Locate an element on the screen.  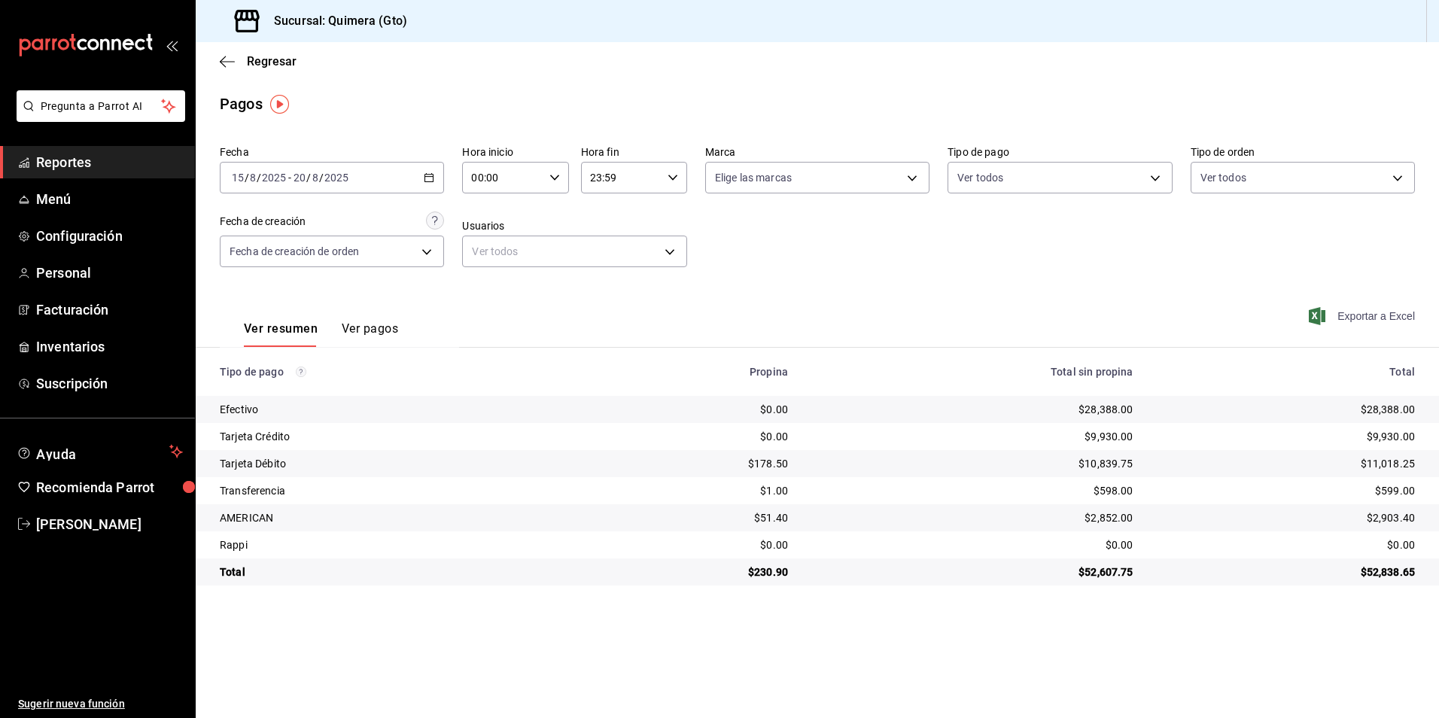
div: Tarjeta Crédito is located at coordinates (400, 437).